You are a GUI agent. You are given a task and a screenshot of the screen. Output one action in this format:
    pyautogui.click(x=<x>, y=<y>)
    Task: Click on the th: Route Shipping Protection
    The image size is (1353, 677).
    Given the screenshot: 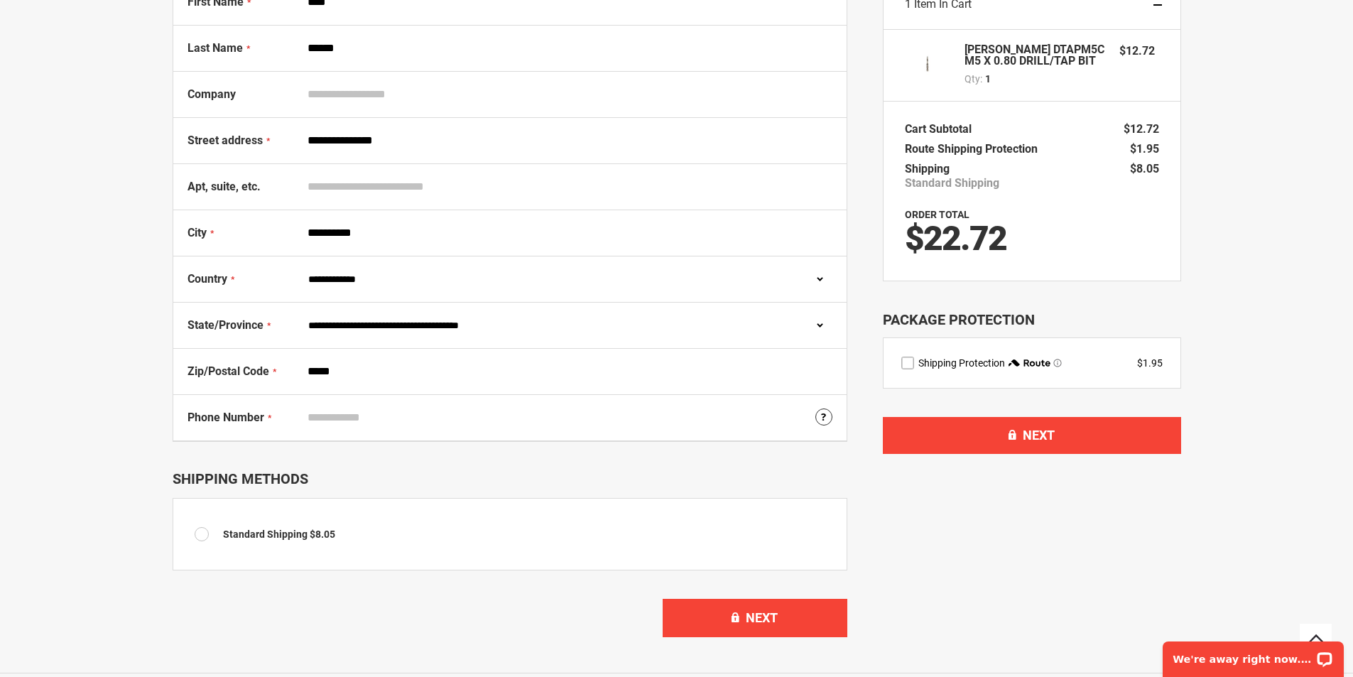 What is the action you would take?
    pyautogui.click(x=974, y=149)
    